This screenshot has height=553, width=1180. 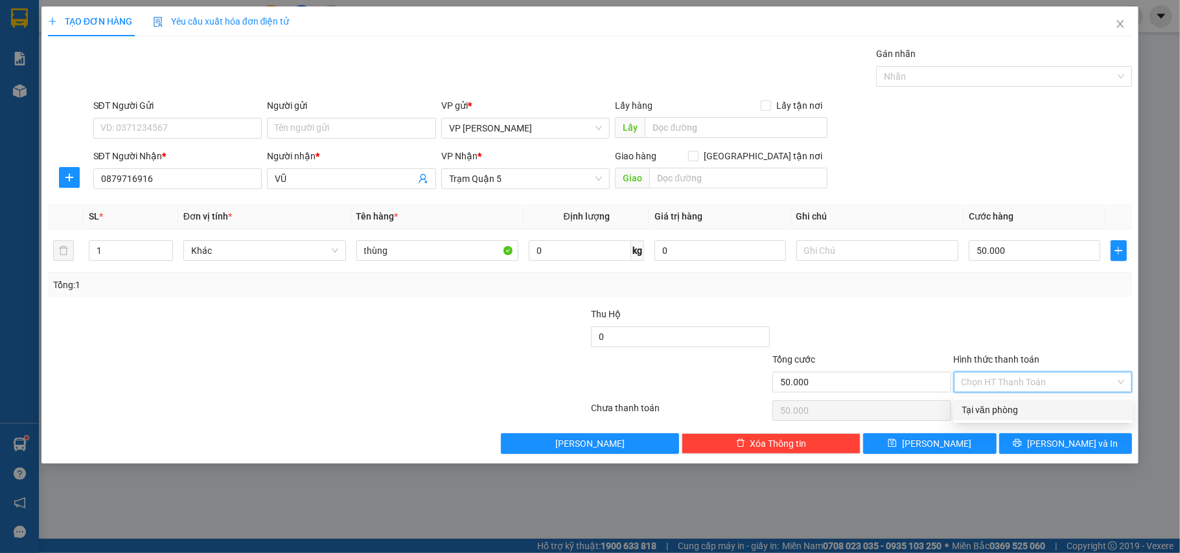 I want to click on span: Trạm Quận 5, so click(x=525, y=179).